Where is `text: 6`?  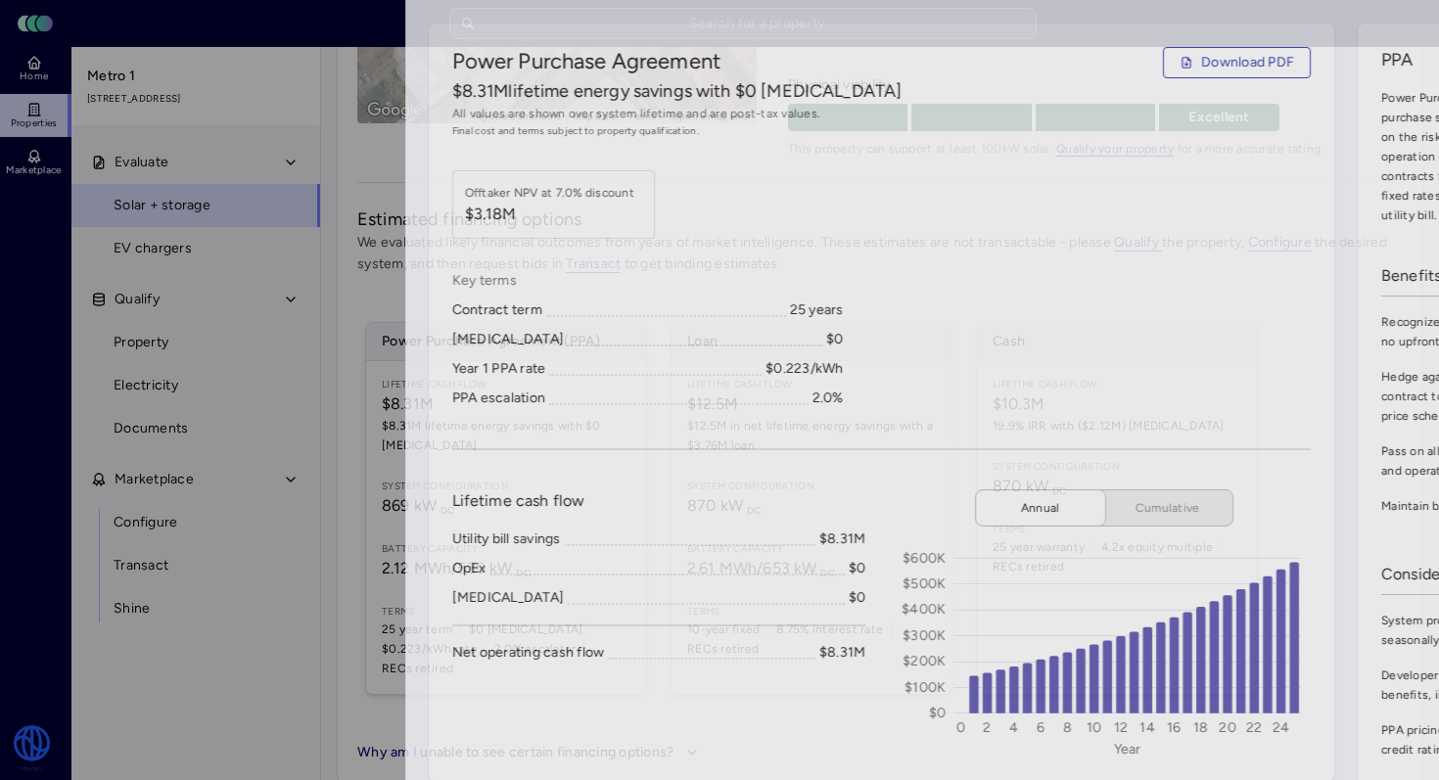
text: 6 is located at coordinates (1040, 727).